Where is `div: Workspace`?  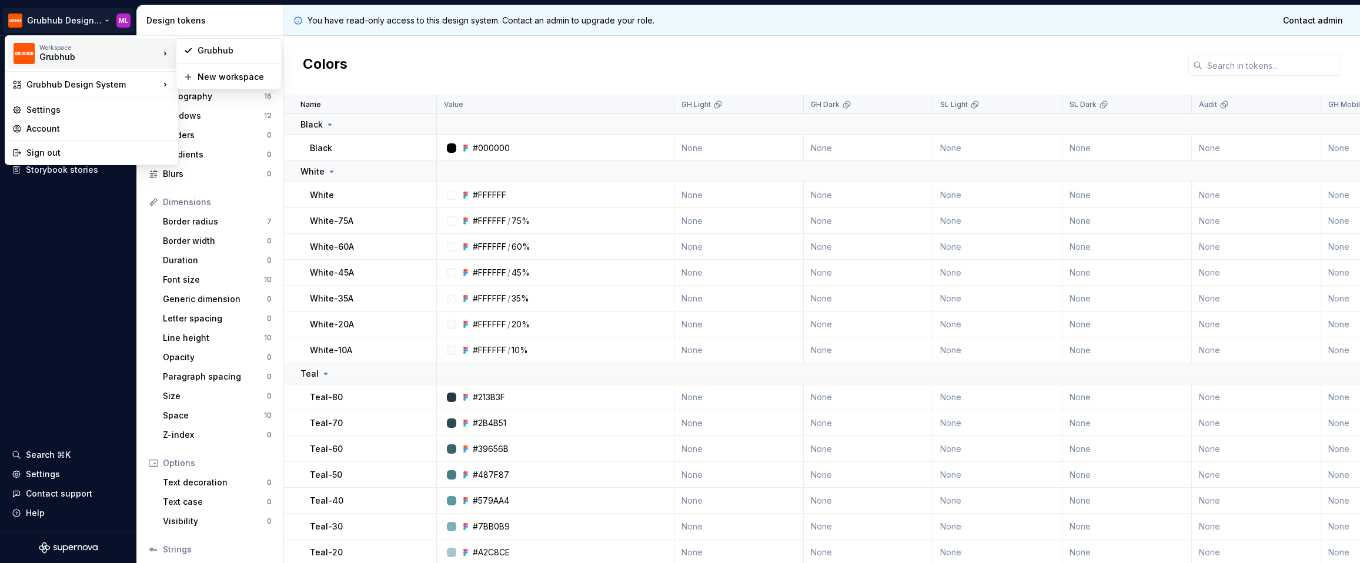 div: Workspace is located at coordinates (99, 48).